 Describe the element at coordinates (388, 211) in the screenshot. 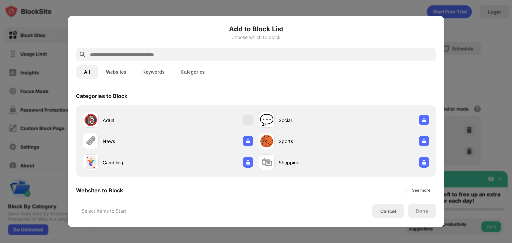

I see `div: Cancel` at that location.